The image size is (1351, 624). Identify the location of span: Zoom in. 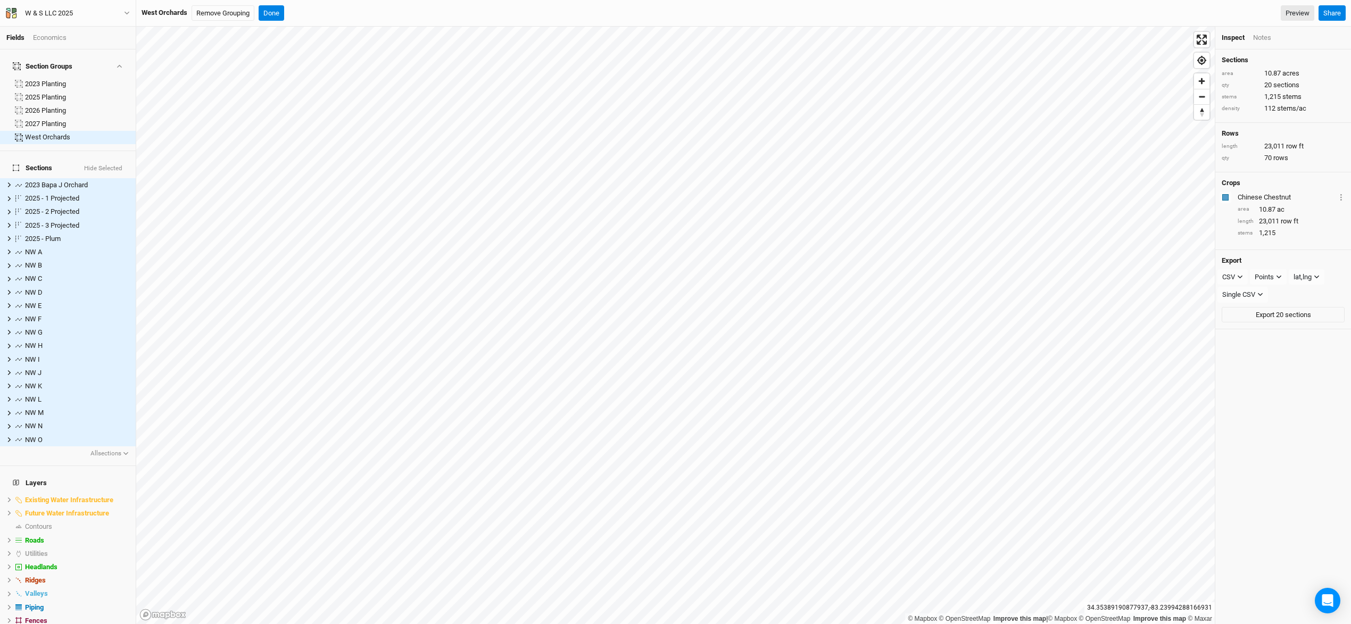
(1201, 81).